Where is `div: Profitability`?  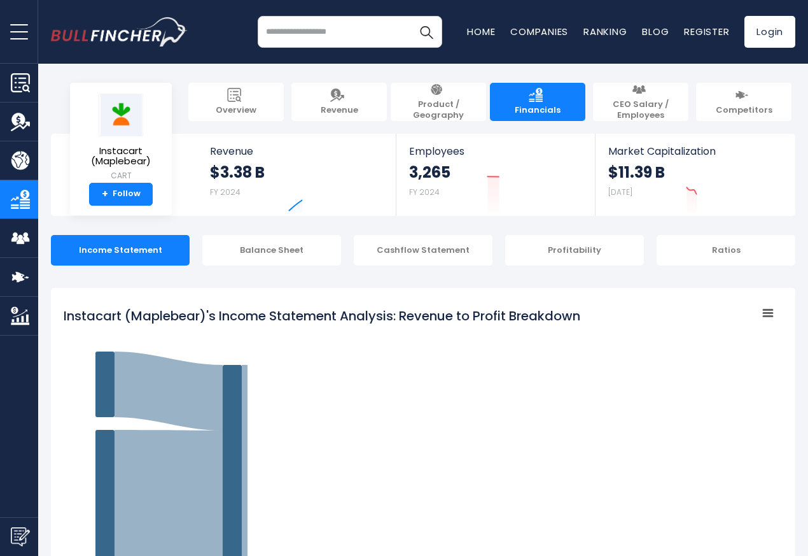 div: Profitability is located at coordinates (575, 250).